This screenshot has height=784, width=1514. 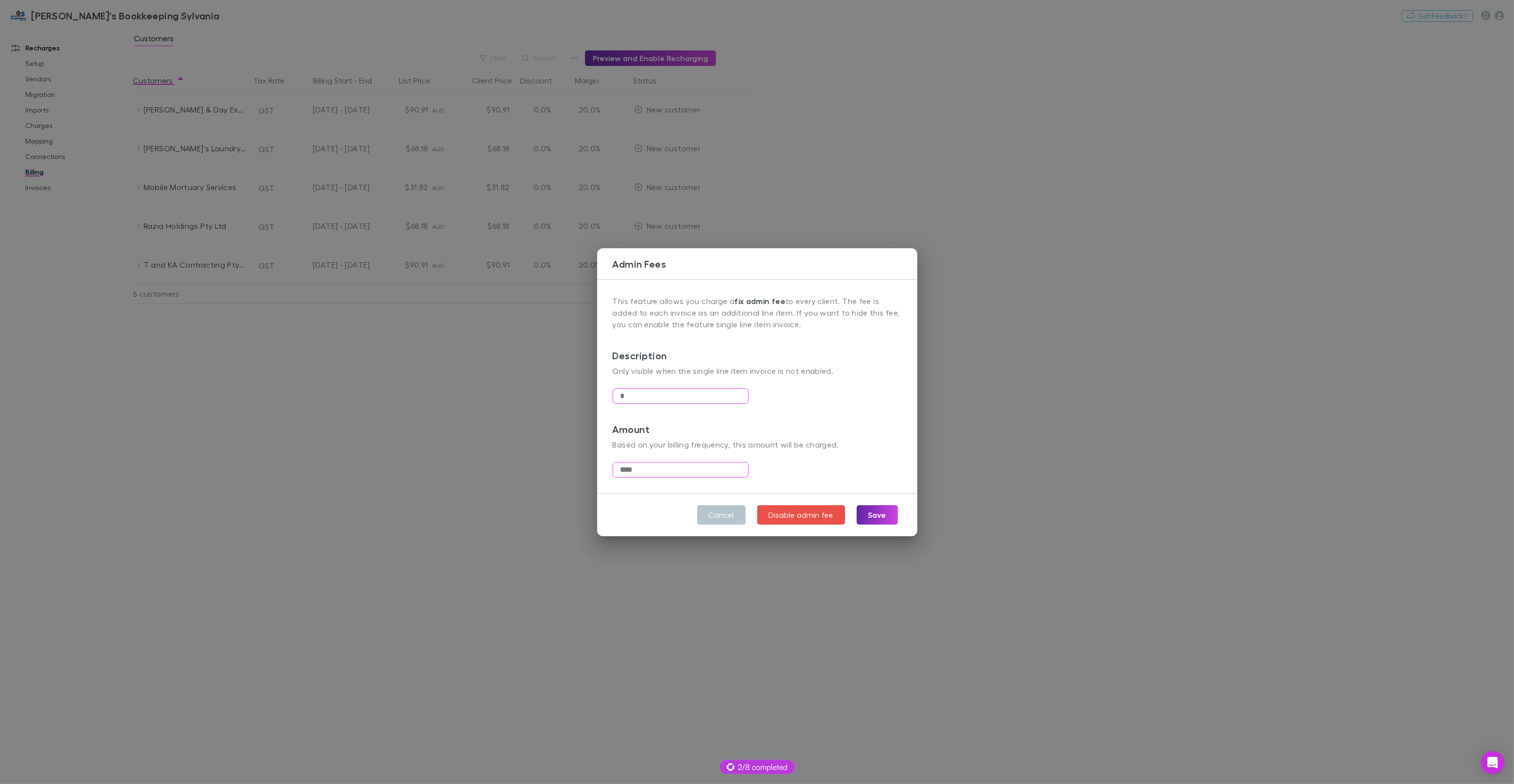 I want to click on p: This feature allows you charge a to every client. The fee is added to each invoice as an addition..., so click(x=757, y=312).